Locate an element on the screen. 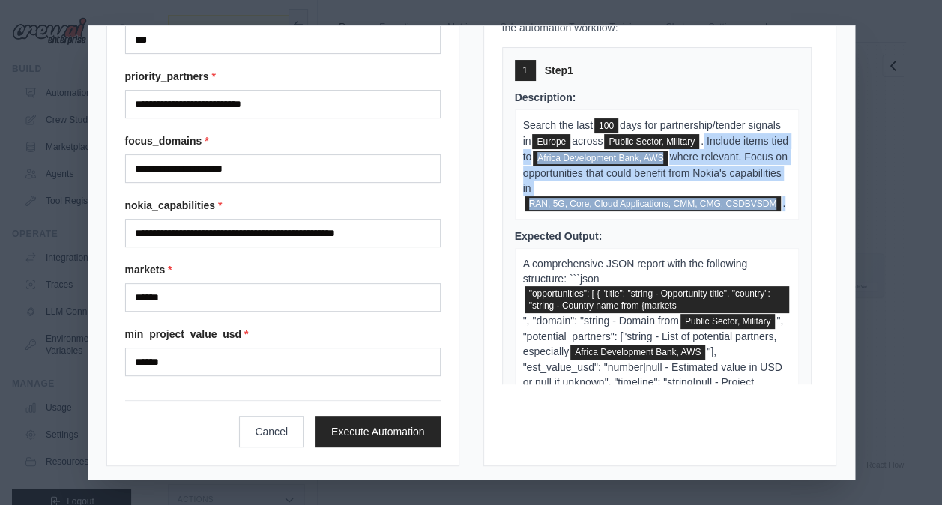 Image resolution: width=942 pixels, height=505 pixels. span: Expected Output: is located at coordinates (558, 236).